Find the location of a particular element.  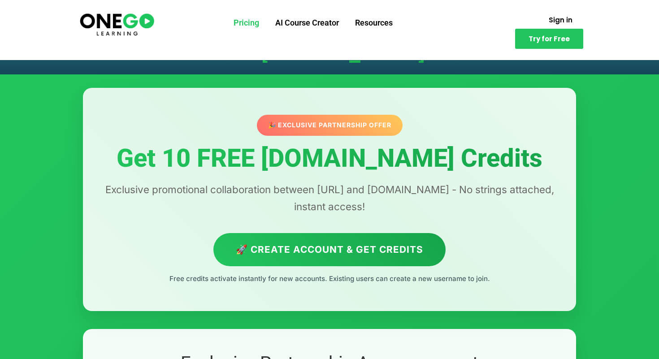

span: Sign in is located at coordinates (560, 20).